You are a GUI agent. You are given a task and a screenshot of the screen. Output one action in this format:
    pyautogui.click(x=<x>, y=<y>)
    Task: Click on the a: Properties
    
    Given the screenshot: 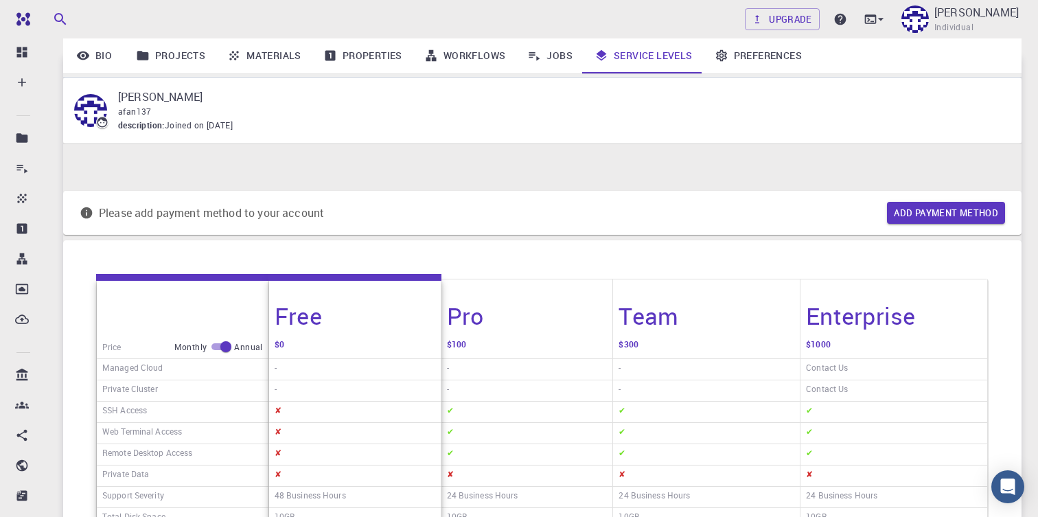 What is the action you would take?
    pyautogui.click(x=362, y=56)
    